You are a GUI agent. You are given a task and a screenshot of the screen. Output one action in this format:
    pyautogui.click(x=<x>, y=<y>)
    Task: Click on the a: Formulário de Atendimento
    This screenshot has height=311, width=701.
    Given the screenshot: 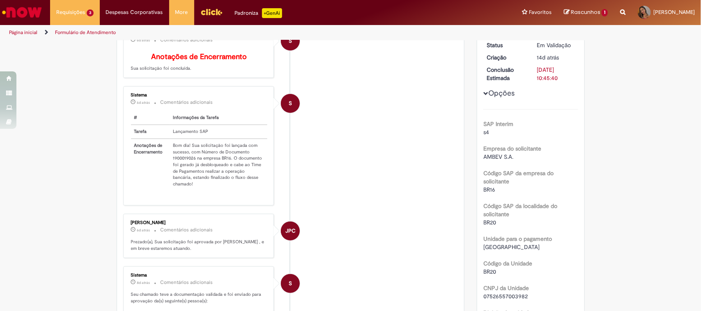 What is the action you would take?
    pyautogui.click(x=85, y=32)
    